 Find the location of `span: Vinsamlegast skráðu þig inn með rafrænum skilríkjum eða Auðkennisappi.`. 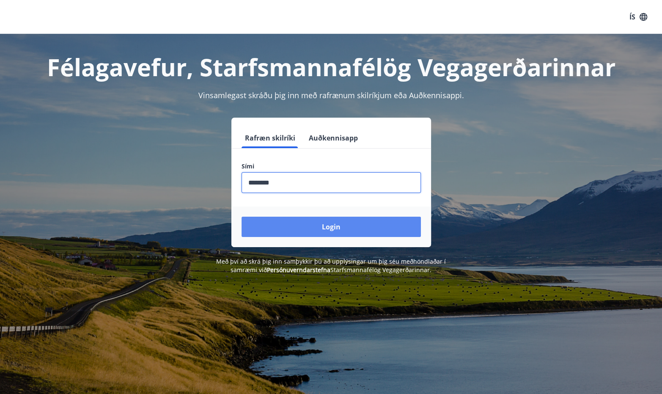

span: Vinsamlegast skráðu þig inn með rafrænum skilríkjum eða Auðkennisappi. is located at coordinates (331, 95).